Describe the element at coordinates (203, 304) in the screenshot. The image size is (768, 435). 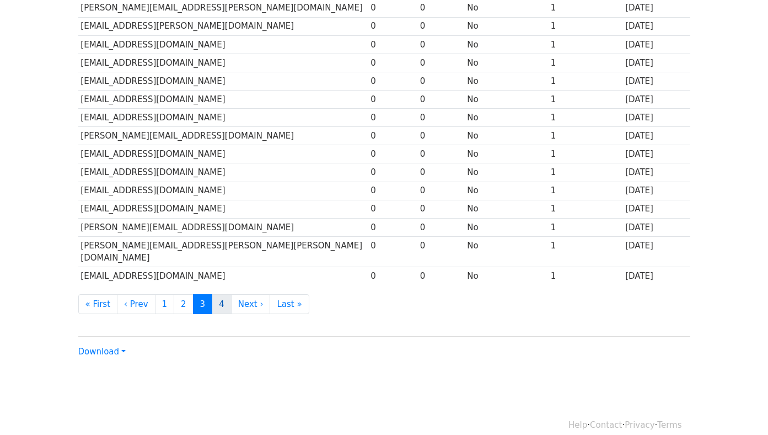
I see `a: 3` at that location.